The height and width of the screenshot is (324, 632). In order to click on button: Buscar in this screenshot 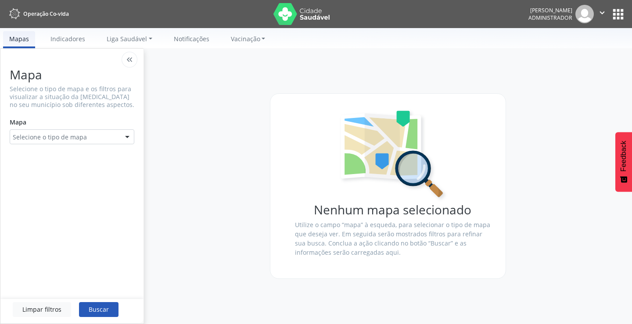, I will do `click(99, 310)`.